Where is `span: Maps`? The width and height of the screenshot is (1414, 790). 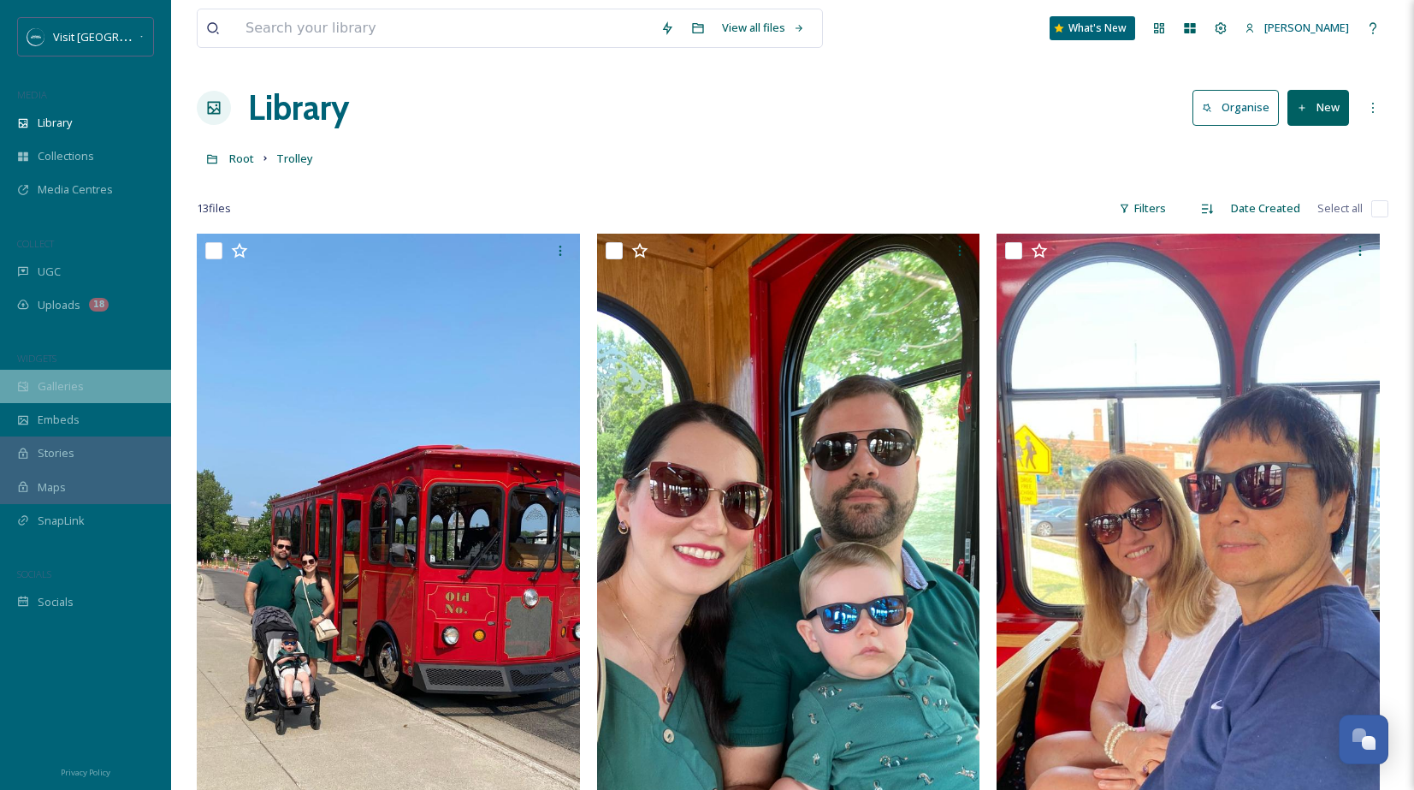
span: Maps is located at coordinates (51, 487).